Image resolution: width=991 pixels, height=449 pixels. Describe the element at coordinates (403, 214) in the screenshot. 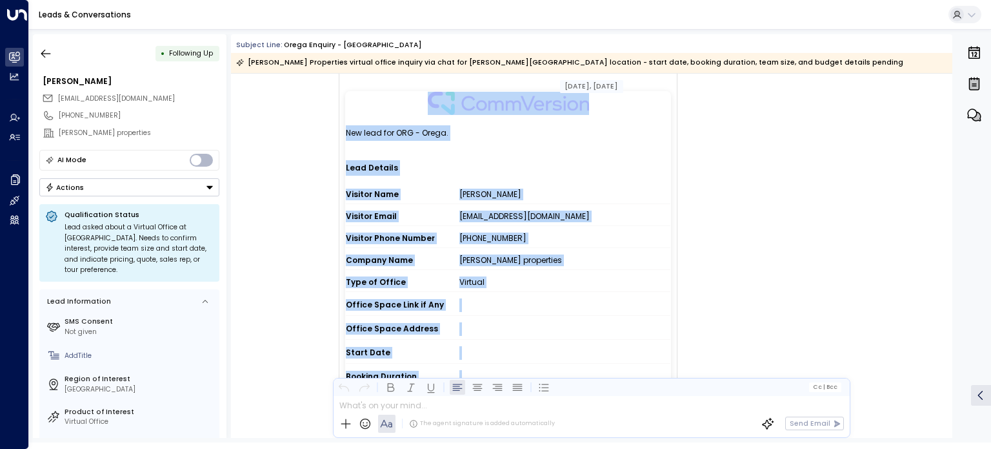

I see `td: Visitor Email` at that location.